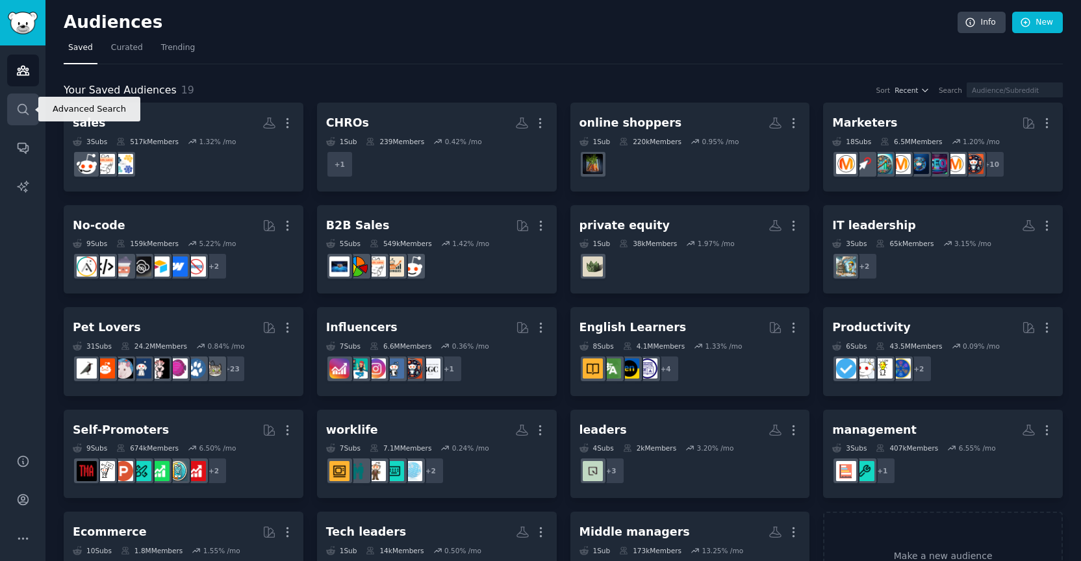 This screenshot has height=561, width=1081. I want to click on div: management, so click(874, 430).